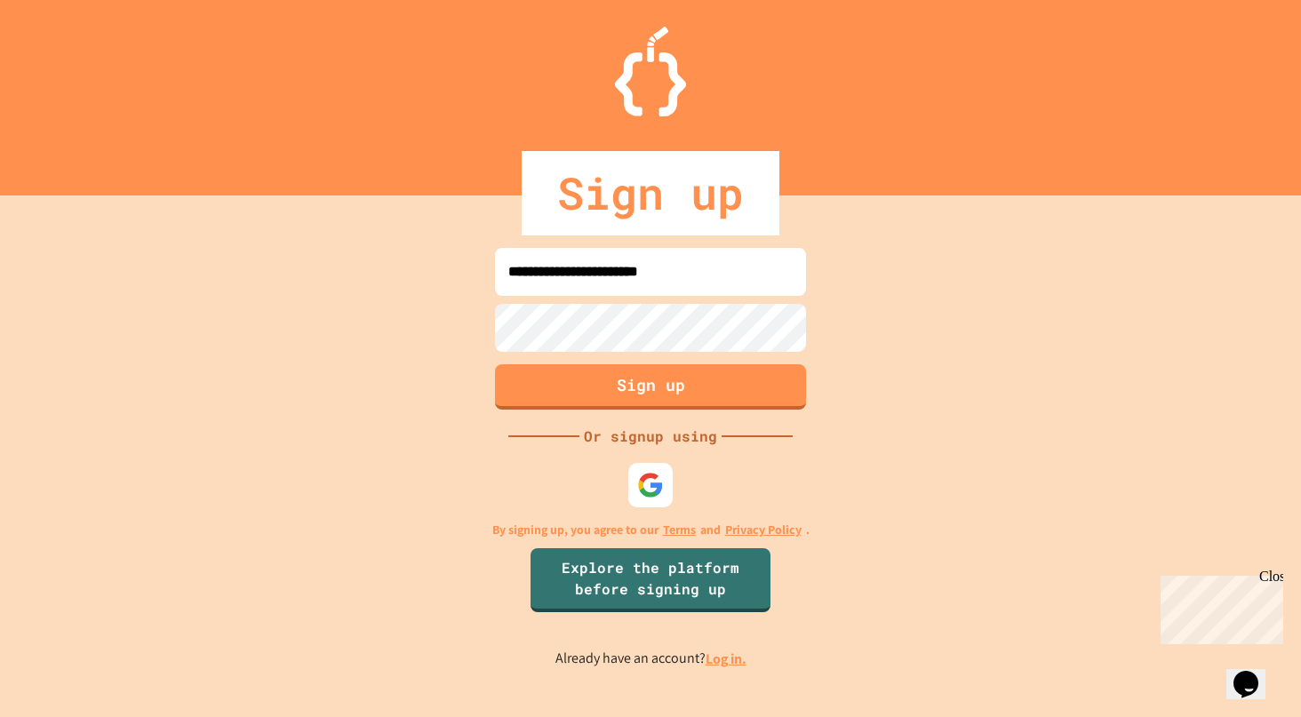 This screenshot has height=717, width=1301. What do you see at coordinates (650, 71) in the screenshot?
I see `img: Logo.svg` at bounding box center [650, 71].